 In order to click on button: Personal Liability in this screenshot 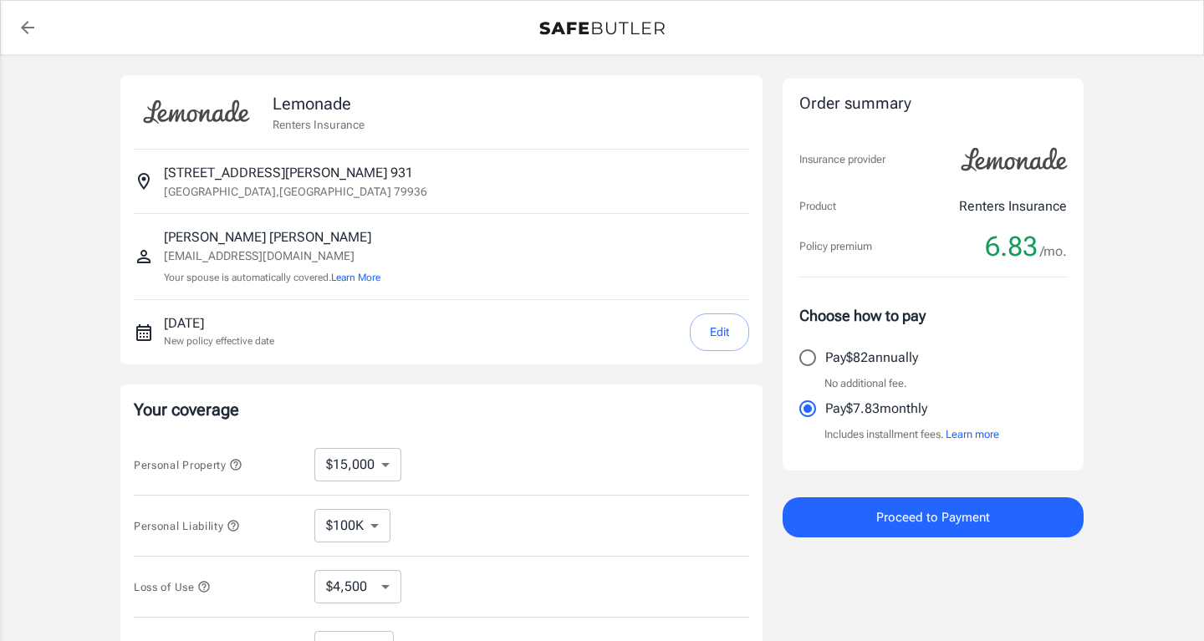, I will do `click(186, 526)`.